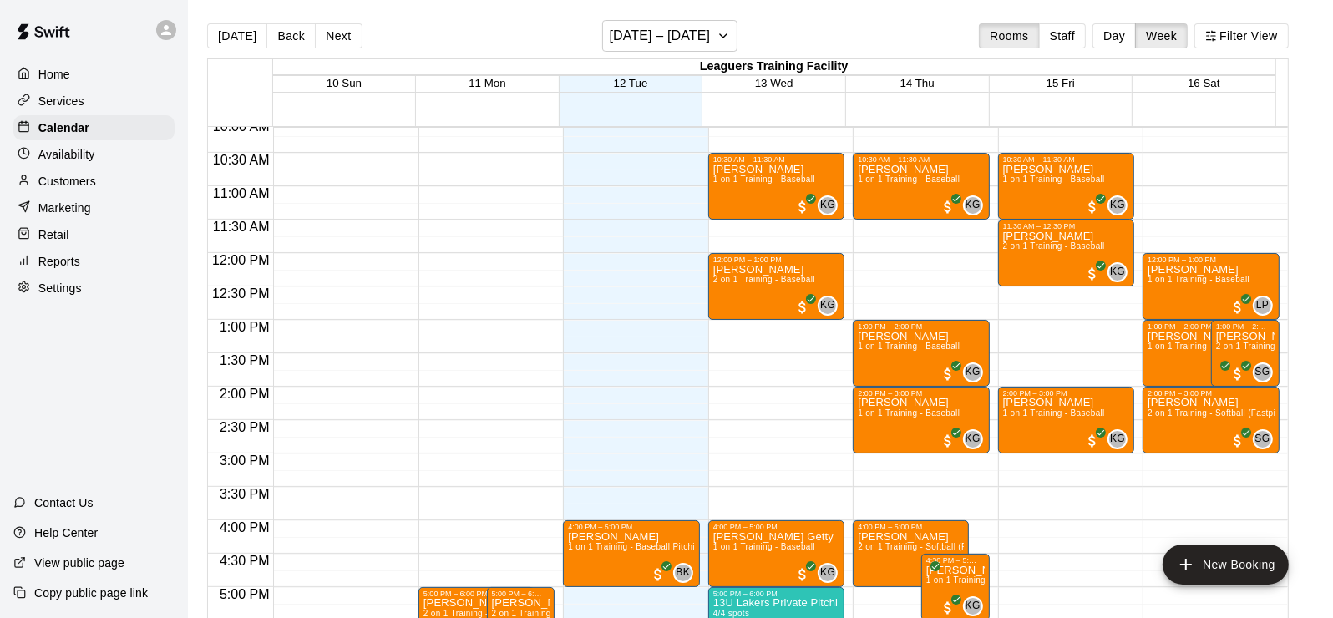  What do you see at coordinates (911, 527) in the screenshot?
I see `div: 4:00 PM – 5:00 PM` at bounding box center [911, 527].